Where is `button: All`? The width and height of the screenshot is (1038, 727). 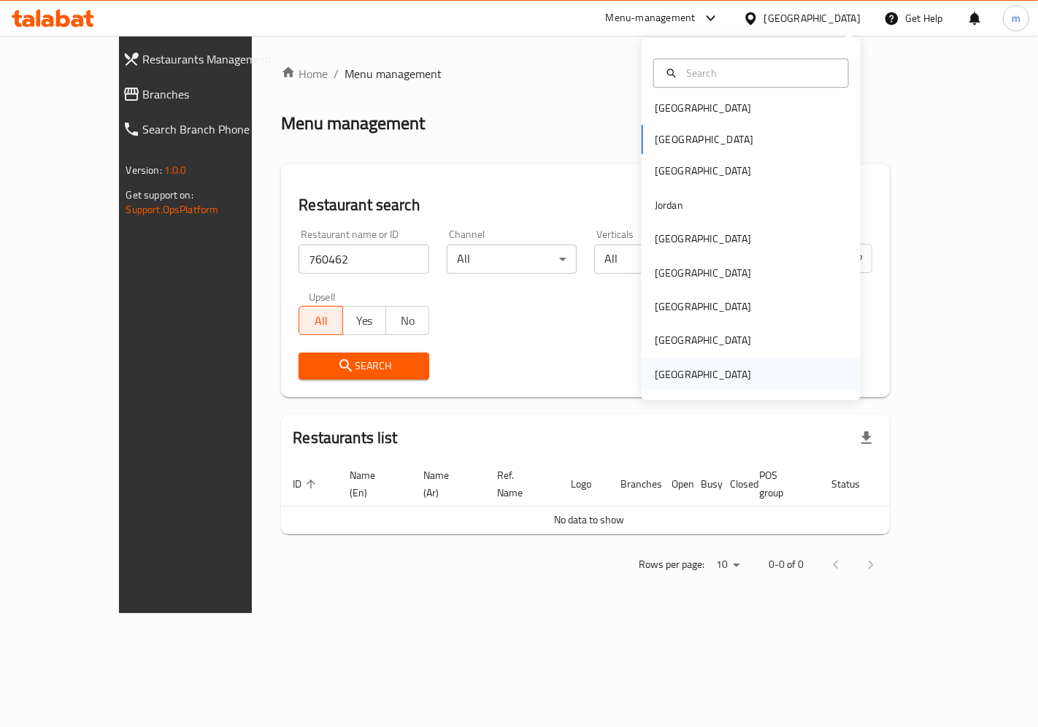
button: All is located at coordinates (320, 320).